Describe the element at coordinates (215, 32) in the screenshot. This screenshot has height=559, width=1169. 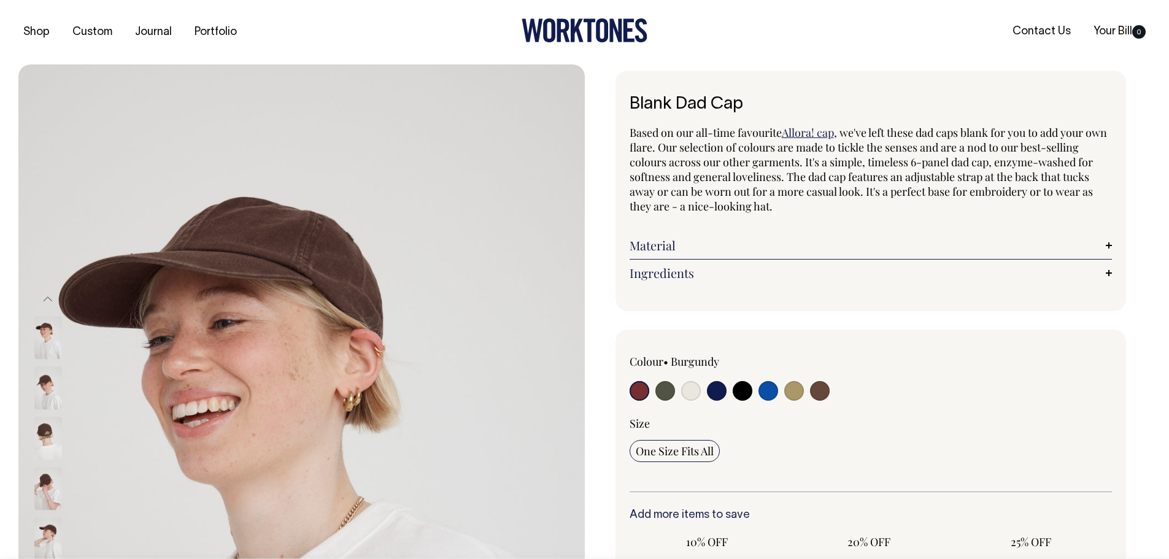
I see `a: Portfolio` at that location.